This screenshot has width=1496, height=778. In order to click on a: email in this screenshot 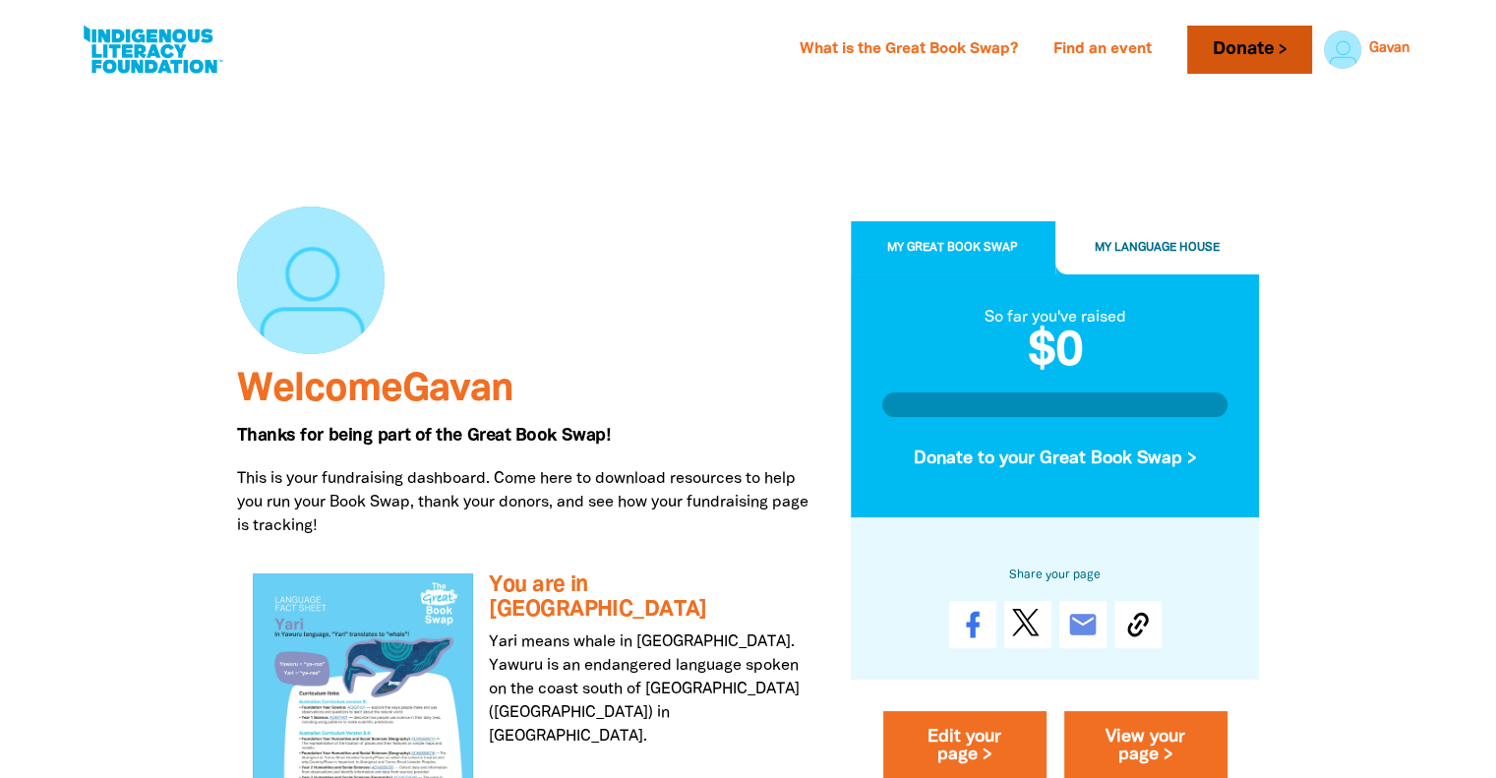, I will do `click(1083, 625)`.